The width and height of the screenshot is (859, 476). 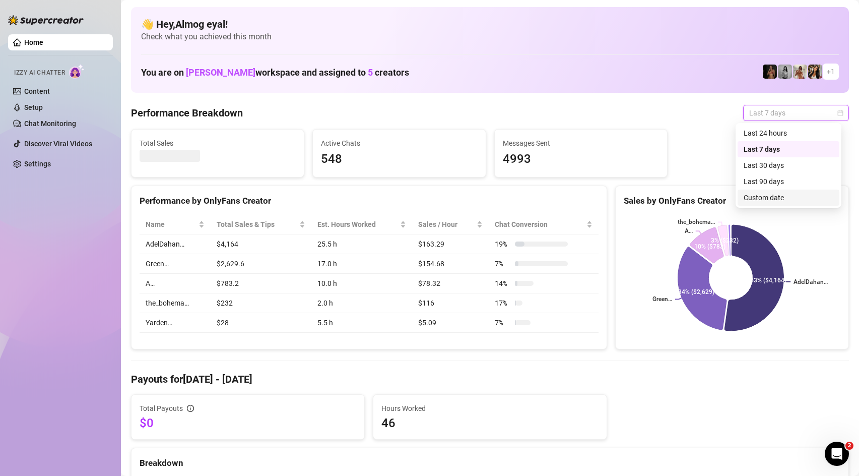 I want to click on div: Last 30 days, so click(x=789, y=165).